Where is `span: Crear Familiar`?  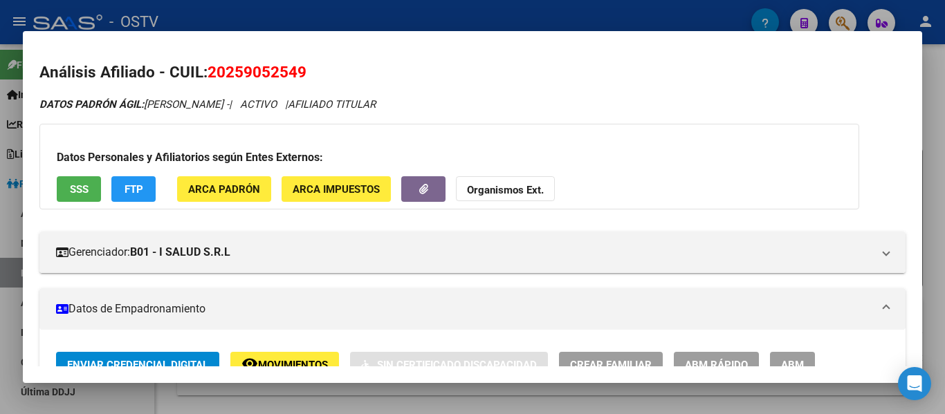
span: Crear Familiar is located at coordinates (611, 365).